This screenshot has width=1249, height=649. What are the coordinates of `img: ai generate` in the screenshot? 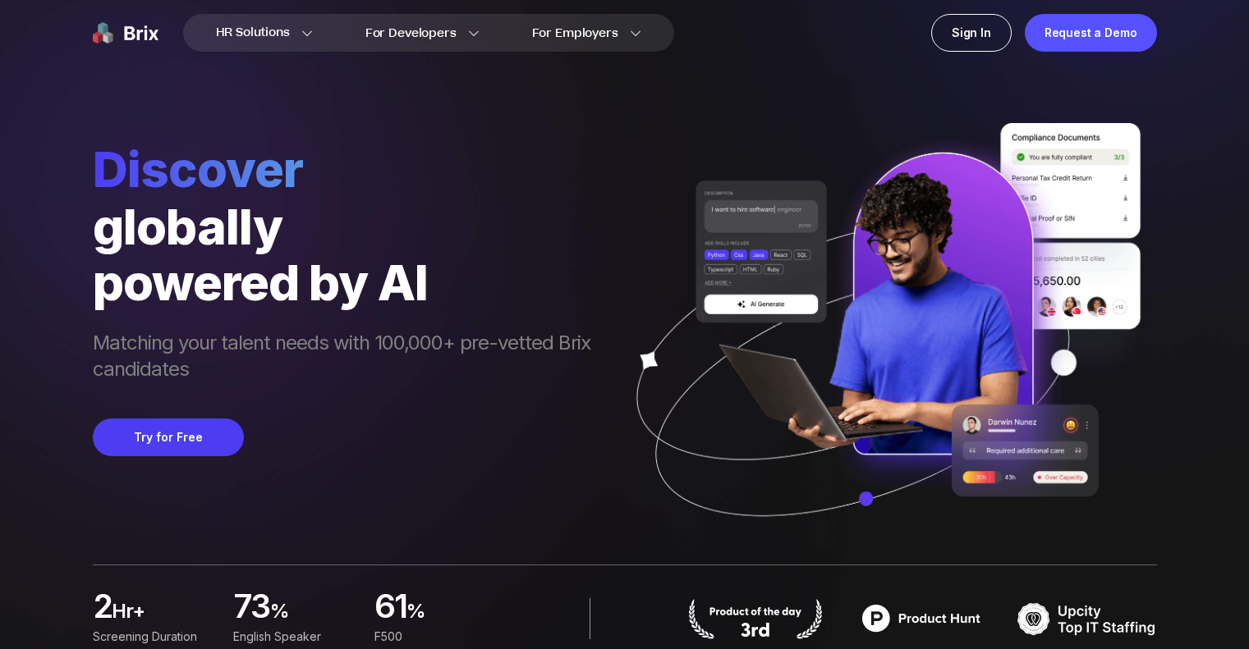 It's located at (882, 344).